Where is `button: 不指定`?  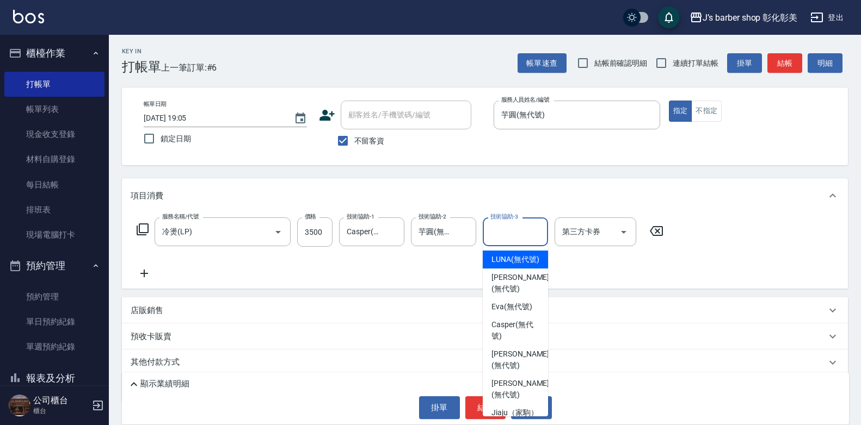 button: 不指定 is located at coordinates (706, 111).